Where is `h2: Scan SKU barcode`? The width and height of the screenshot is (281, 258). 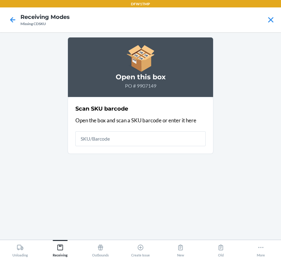
h2: Scan SKU barcode is located at coordinates (102, 109).